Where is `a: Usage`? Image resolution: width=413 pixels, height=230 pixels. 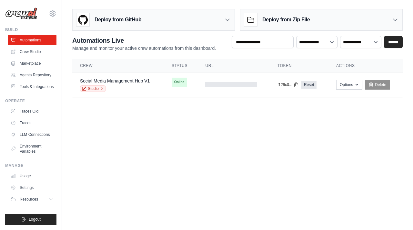
a: Usage is located at coordinates (32, 176).